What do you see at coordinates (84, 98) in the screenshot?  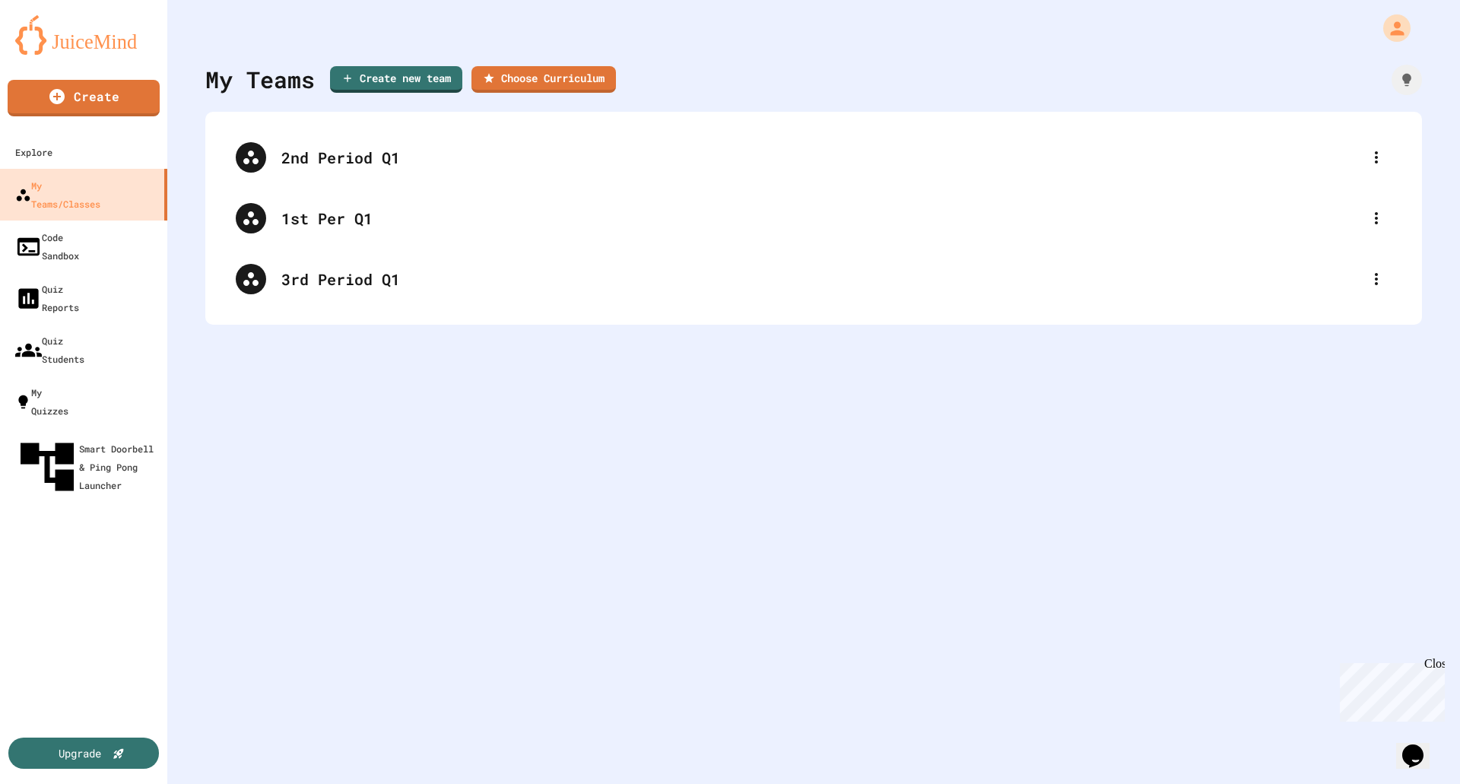 I see `a: Create` at bounding box center [84, 98].